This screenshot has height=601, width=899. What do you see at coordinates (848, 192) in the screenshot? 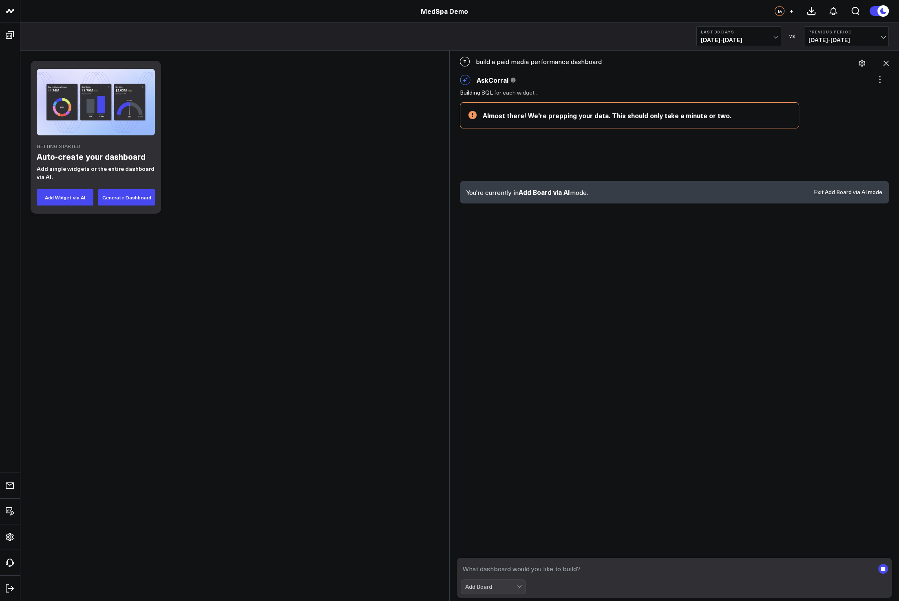
I see `button: Exit Add Board via AI mode` at bounding box center [848, 192].